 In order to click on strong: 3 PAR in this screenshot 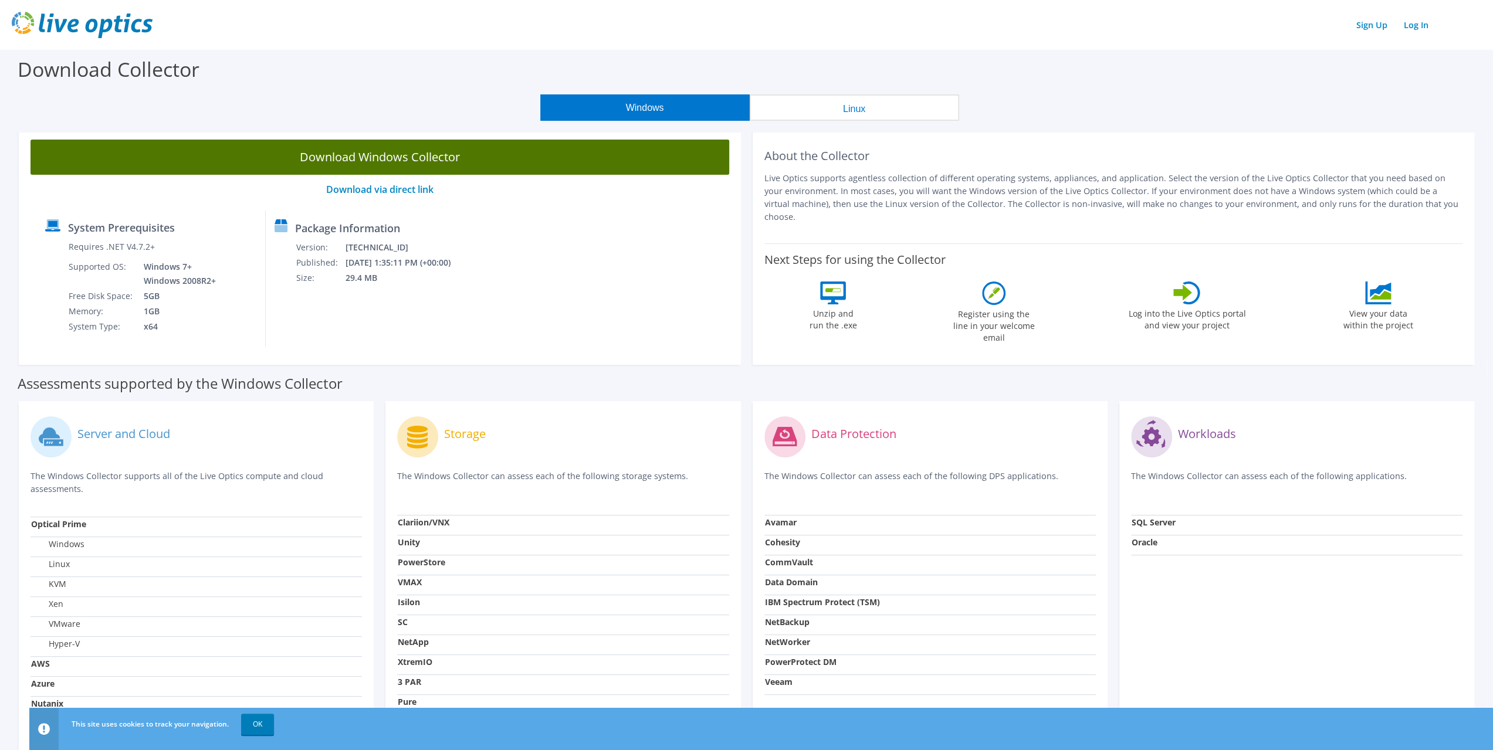, I will do `click(409, 682)`.